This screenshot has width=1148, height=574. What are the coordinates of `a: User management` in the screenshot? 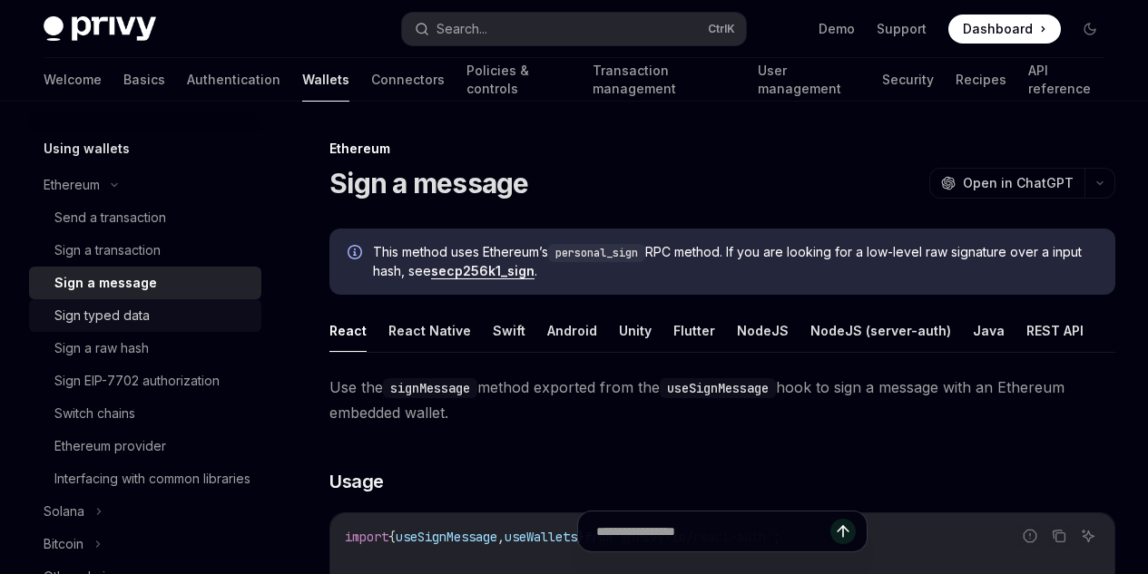 It's located at (808, 80).